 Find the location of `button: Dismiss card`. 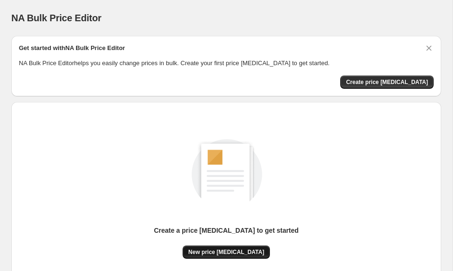

button: Dismiss card is located at coordinates (429, 48).